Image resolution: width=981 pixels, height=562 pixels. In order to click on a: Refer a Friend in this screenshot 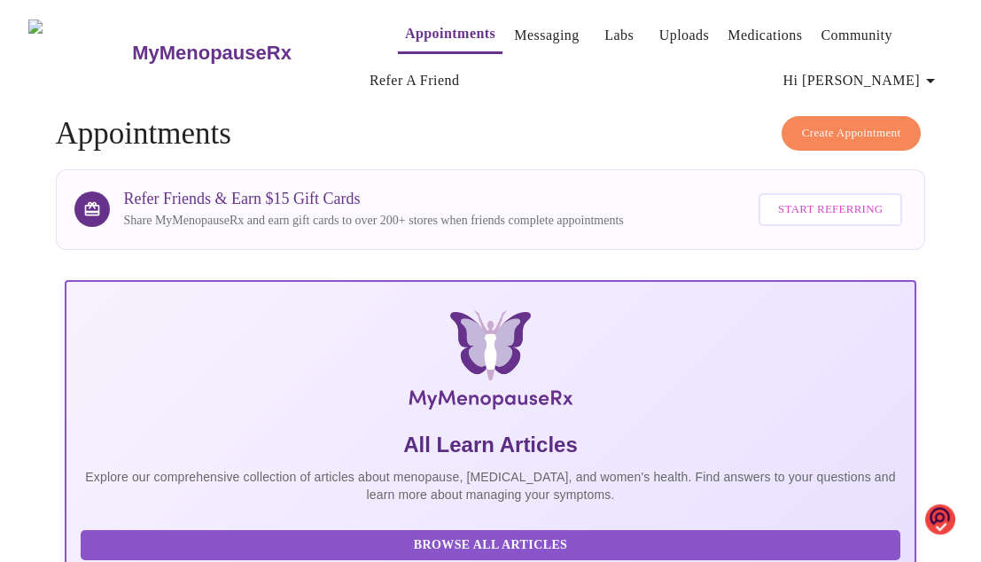, I will do `click(415, 81)`.